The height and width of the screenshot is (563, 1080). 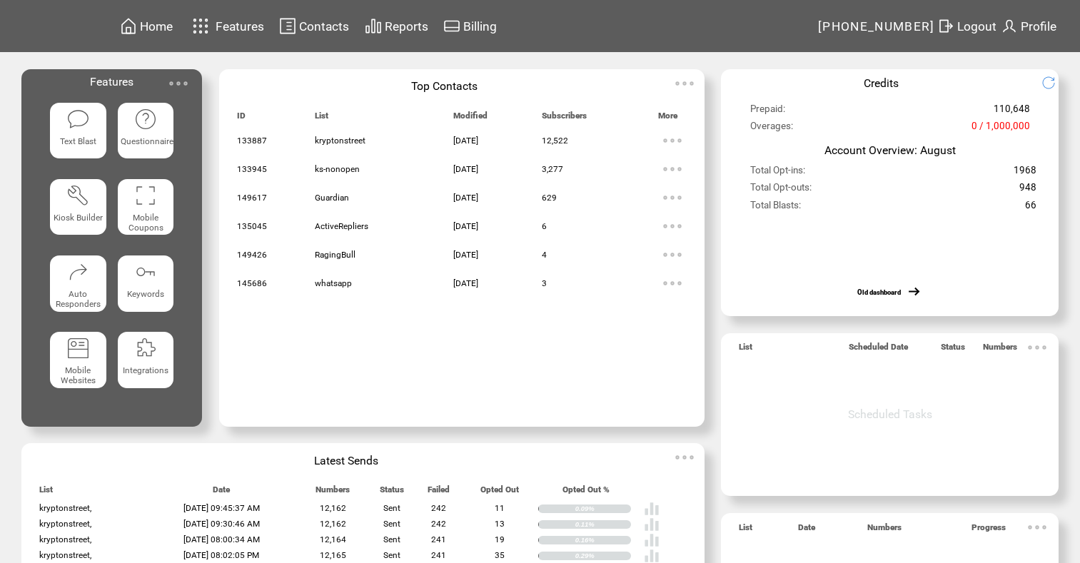 I want to click on span: Text Blast, so click(x=78, y=141).